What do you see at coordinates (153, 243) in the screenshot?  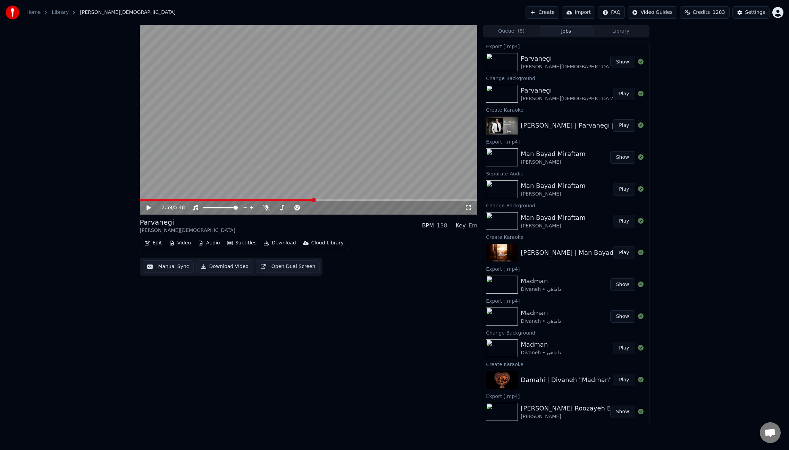 I see `button: Edit` at bounding box center [153, 243].